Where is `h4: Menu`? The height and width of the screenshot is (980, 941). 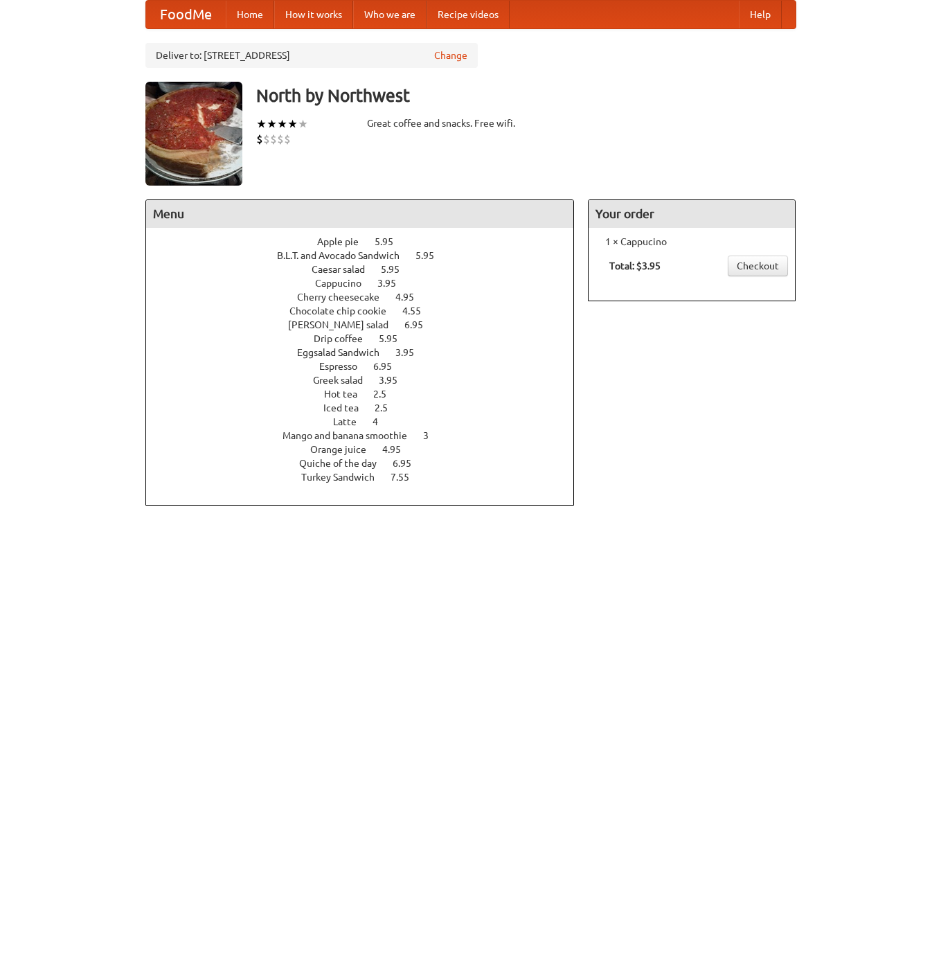
h4: Menu is located at coordinates (360, 214).